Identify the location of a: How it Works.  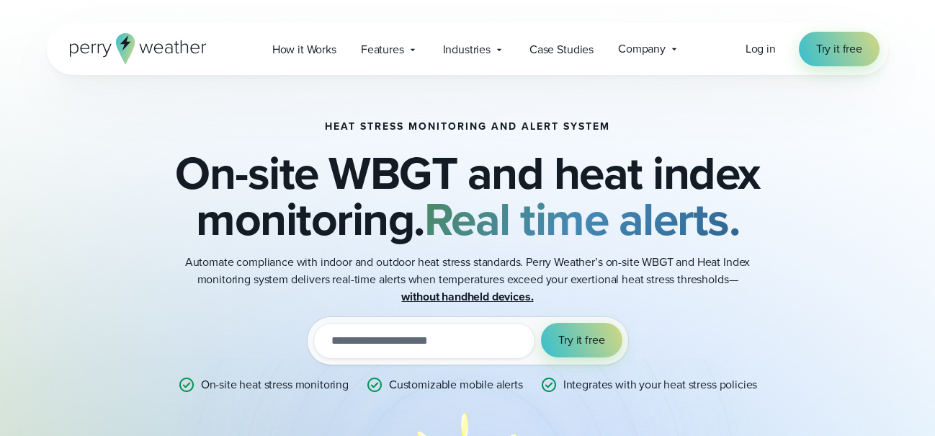
(304, 49).